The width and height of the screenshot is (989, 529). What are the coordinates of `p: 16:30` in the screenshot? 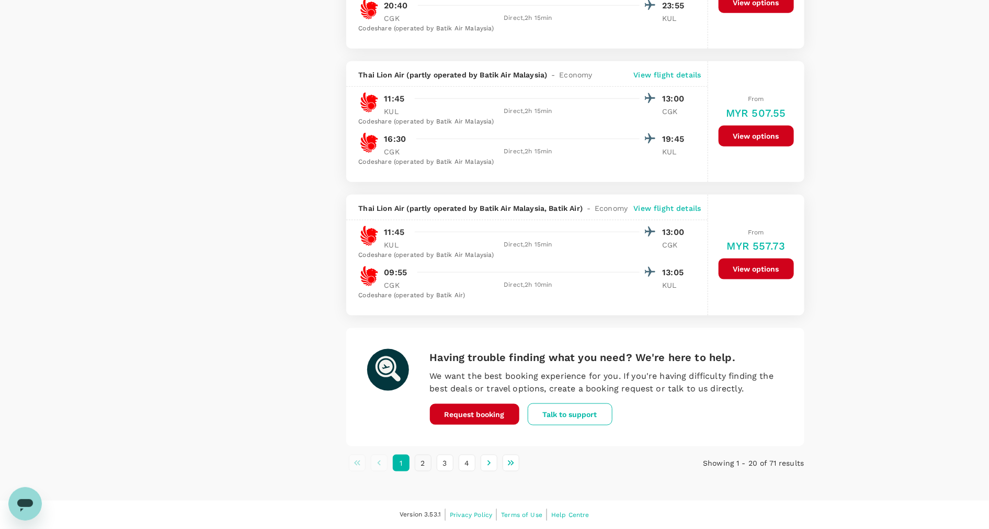 It's located at (396, 139).